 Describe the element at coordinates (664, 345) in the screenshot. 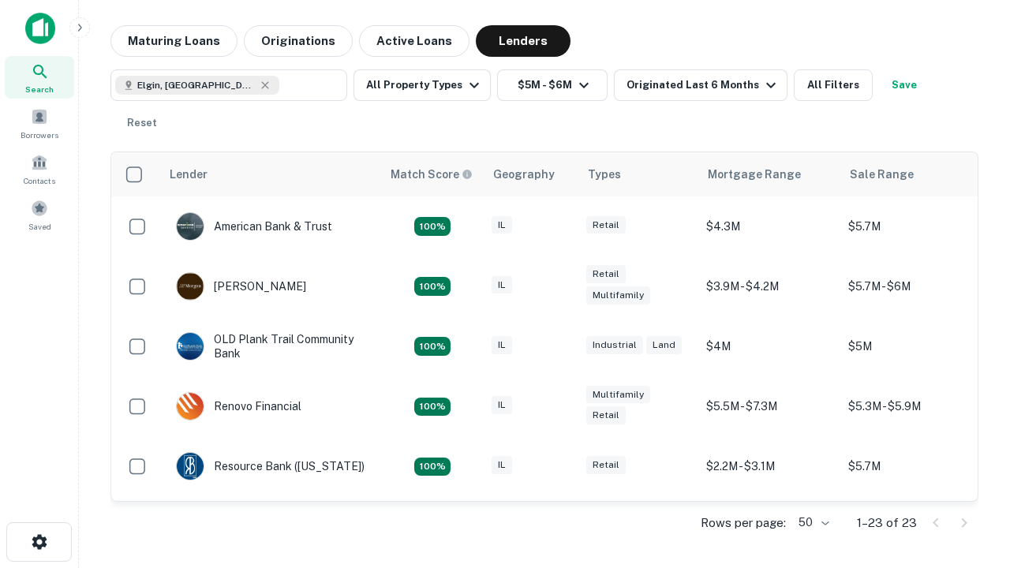

I see `div: Land` at that location.